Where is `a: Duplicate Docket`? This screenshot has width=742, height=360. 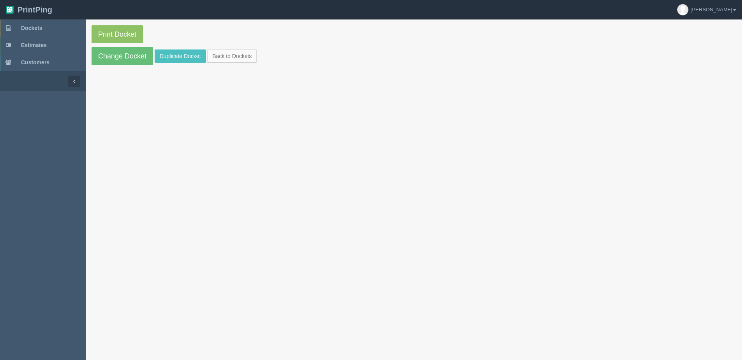 a: Duplicate Docket is located at coordinates (180, 56).